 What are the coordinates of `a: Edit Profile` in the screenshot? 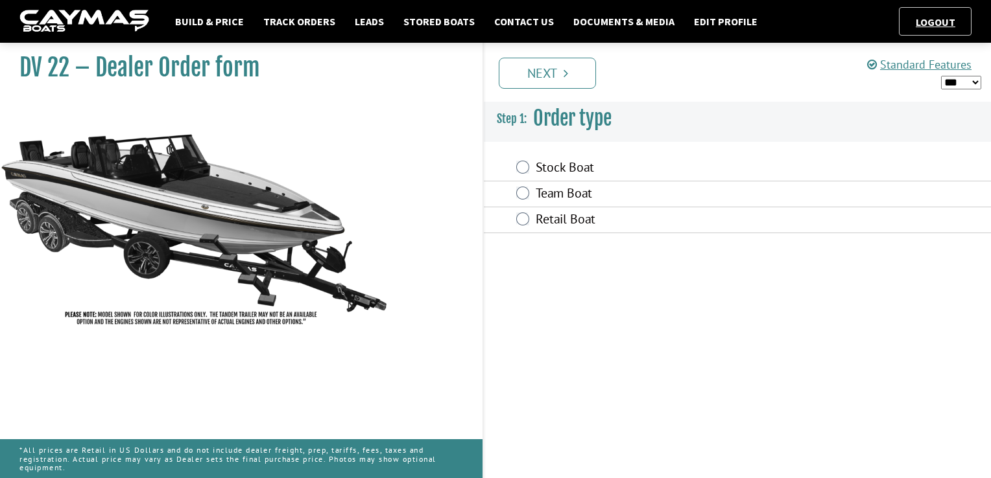 It's located at (725, 21).